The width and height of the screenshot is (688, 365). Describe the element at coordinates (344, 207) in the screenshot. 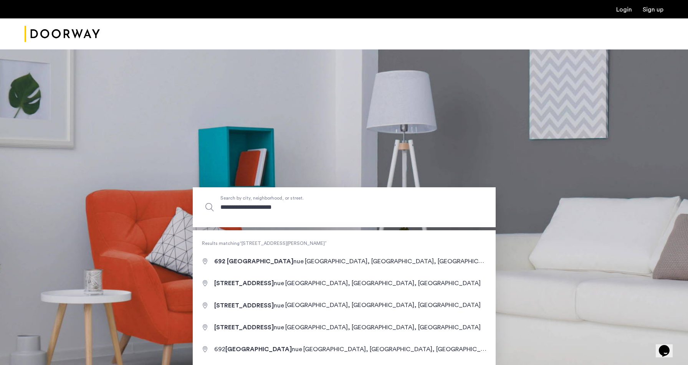

I see `input: Apartment Search` at that location.